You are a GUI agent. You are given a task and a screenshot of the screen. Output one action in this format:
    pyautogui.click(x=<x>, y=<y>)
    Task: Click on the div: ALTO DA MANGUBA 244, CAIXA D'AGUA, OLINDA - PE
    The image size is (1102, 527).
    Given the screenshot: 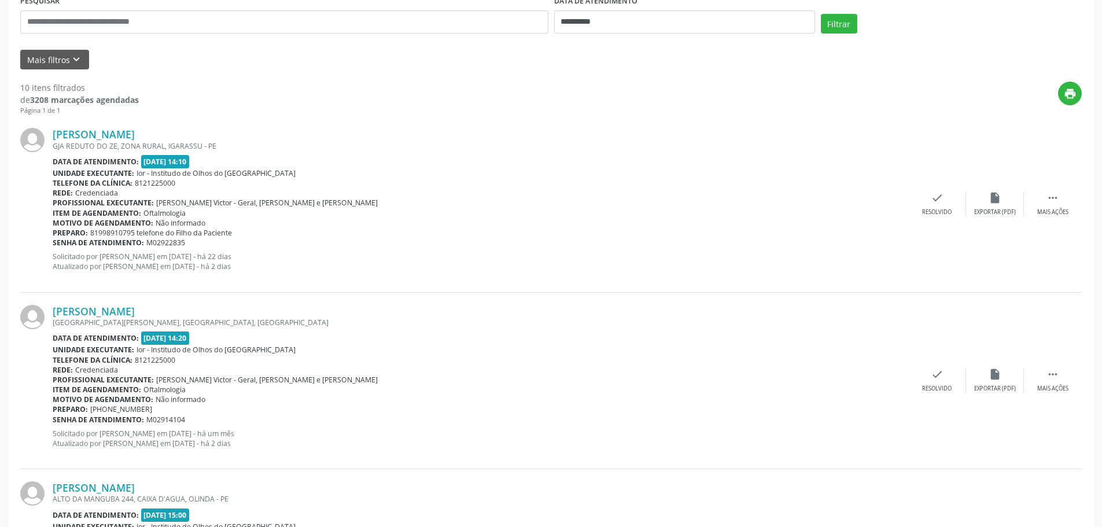 What is the action you would take?
    pyautogui.click(x=480, y=499)
    